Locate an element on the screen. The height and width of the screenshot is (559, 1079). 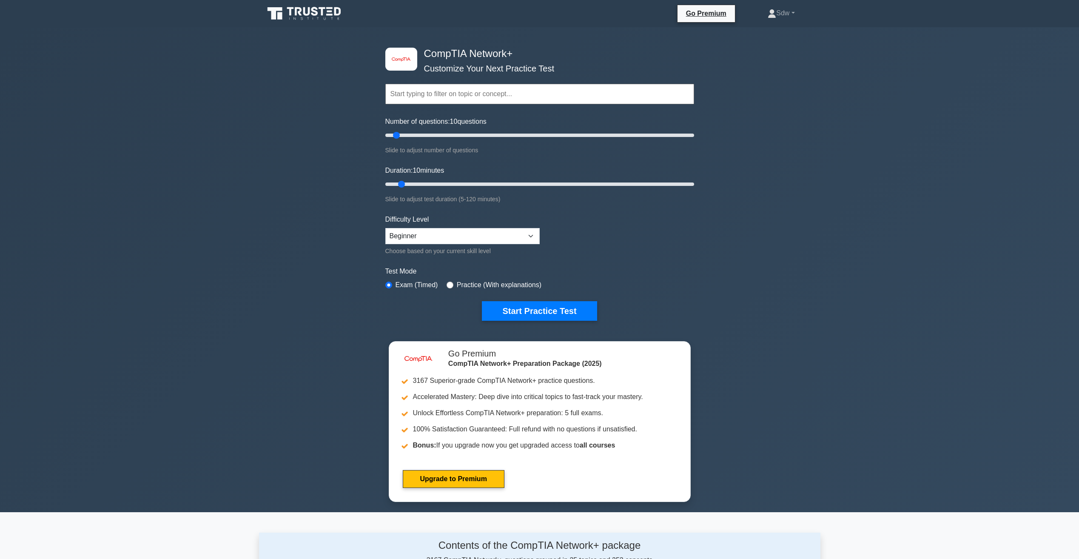
a: Upgrade to Premium is located at coordinates (454, 479).